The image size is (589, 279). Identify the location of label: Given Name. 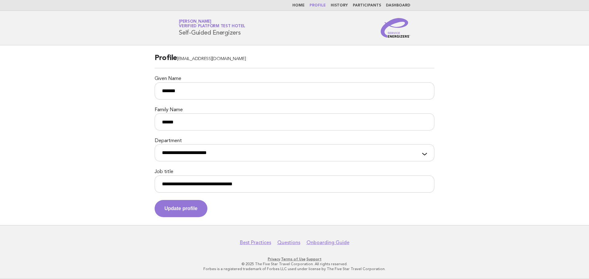
(294, 79).